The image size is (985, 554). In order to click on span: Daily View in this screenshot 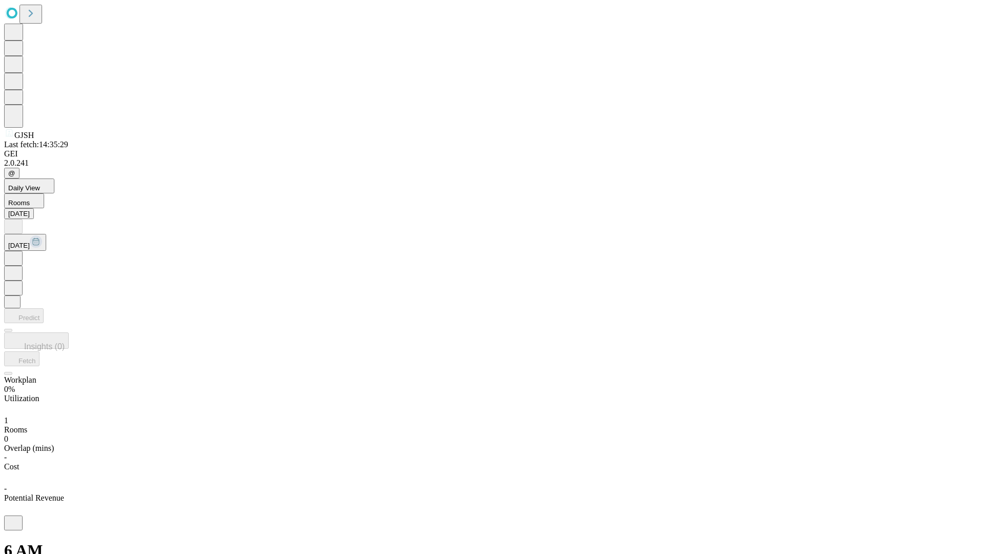, I will do `click(24, 188)`.